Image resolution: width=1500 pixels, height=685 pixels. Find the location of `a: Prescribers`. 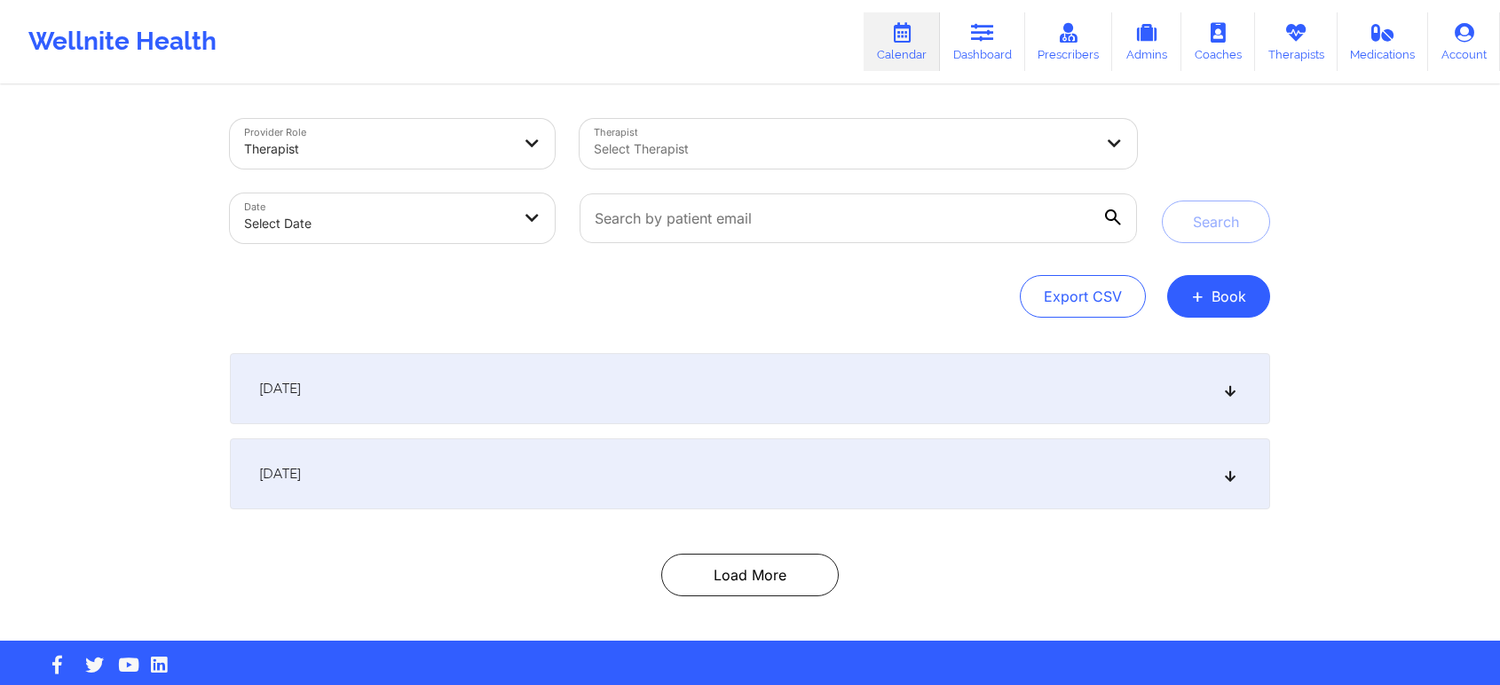

a: Prescribers is located at coordinates (1068, 42).